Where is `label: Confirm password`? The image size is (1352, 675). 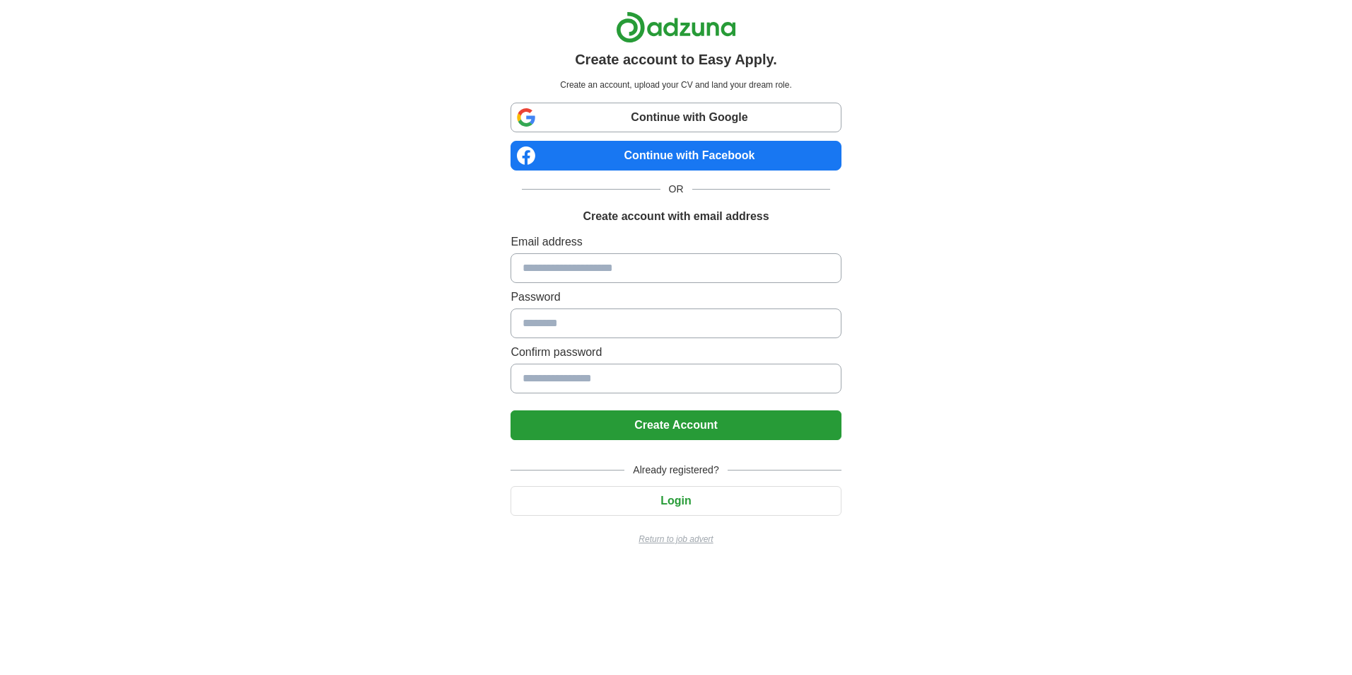 label: Confirm password is located at coordinates (675, 352).